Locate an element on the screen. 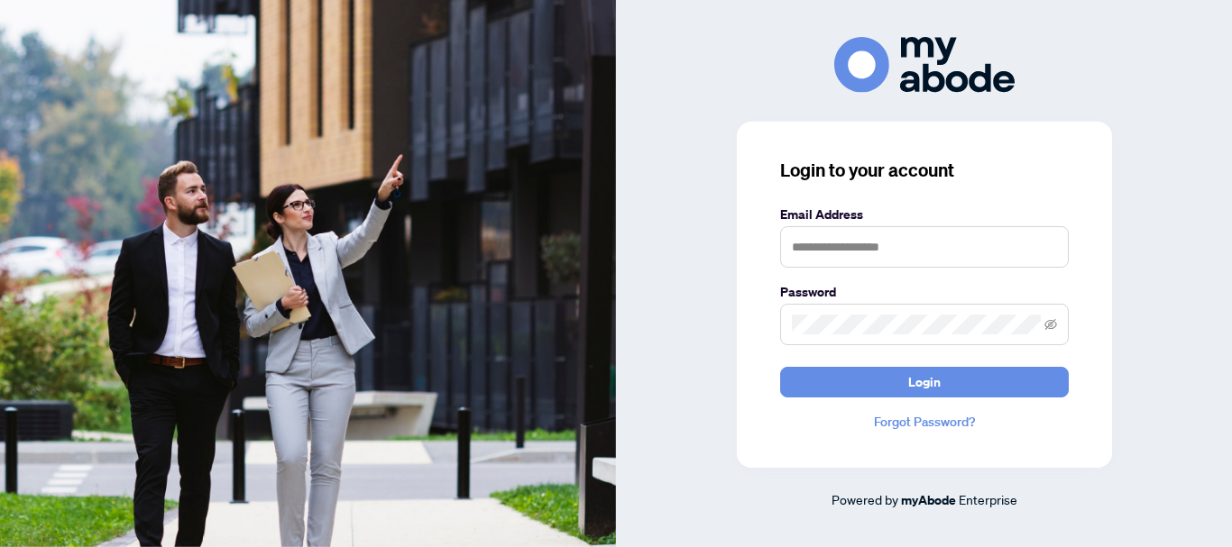 This screenshot has height=547, width=1232. label: Password is located at coordinates (924, 292).